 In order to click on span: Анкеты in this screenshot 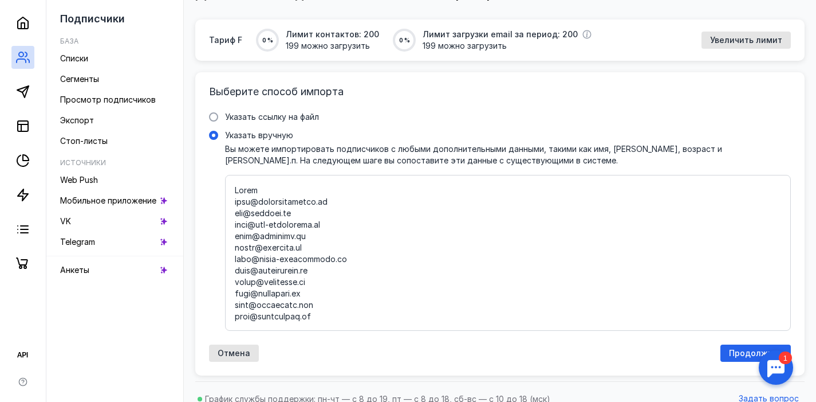, I will do `click(74, 269)`.